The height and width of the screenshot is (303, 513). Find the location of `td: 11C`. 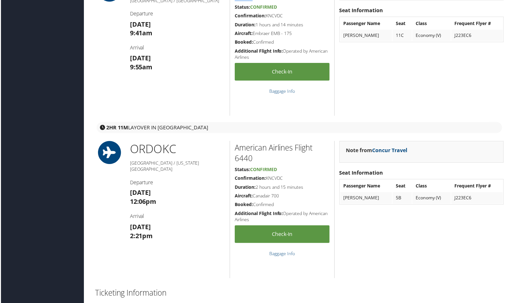

td: 11C is located at coordinates (403, 36).